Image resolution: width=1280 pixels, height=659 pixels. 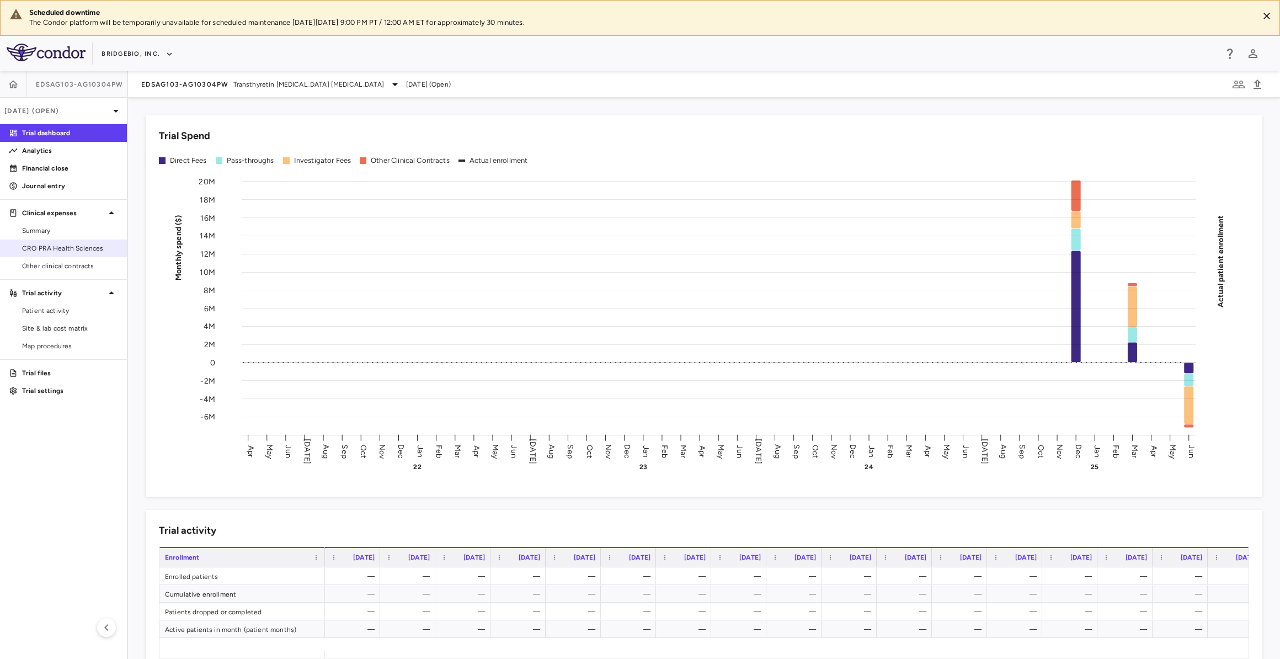 What do you see at coordinates (70, 391) in the screenshot?
I see `p: Trial settings` at bounding box center [70, 391].